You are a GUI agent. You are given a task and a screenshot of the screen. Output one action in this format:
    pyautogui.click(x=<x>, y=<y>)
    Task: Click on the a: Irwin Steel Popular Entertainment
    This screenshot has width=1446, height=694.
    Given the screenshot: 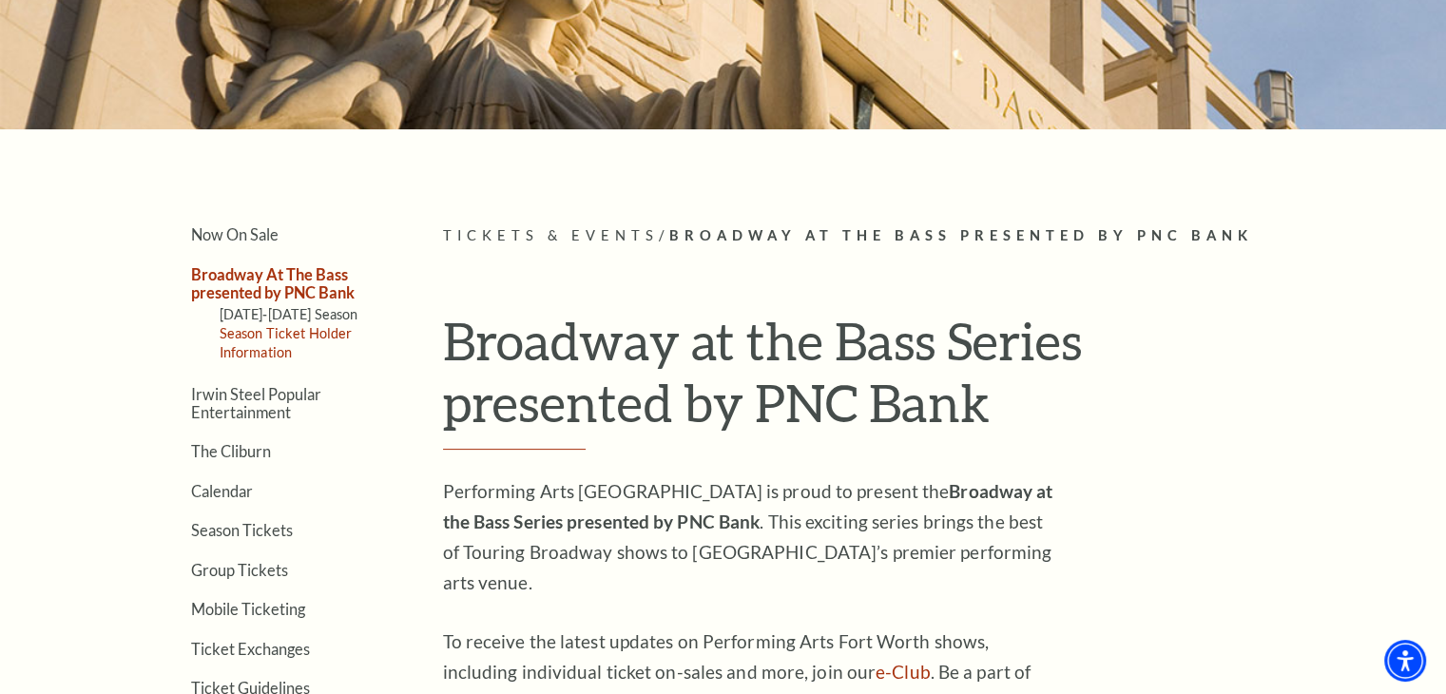 What is the action you would take?
    pyautogui.click(x=256, y=403)
    